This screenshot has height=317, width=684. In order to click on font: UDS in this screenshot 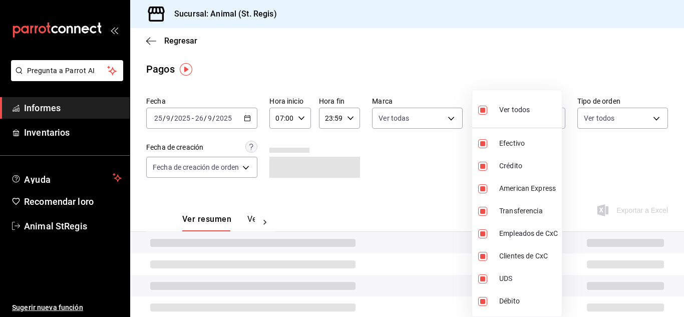, I will do `click(506, 278)`.